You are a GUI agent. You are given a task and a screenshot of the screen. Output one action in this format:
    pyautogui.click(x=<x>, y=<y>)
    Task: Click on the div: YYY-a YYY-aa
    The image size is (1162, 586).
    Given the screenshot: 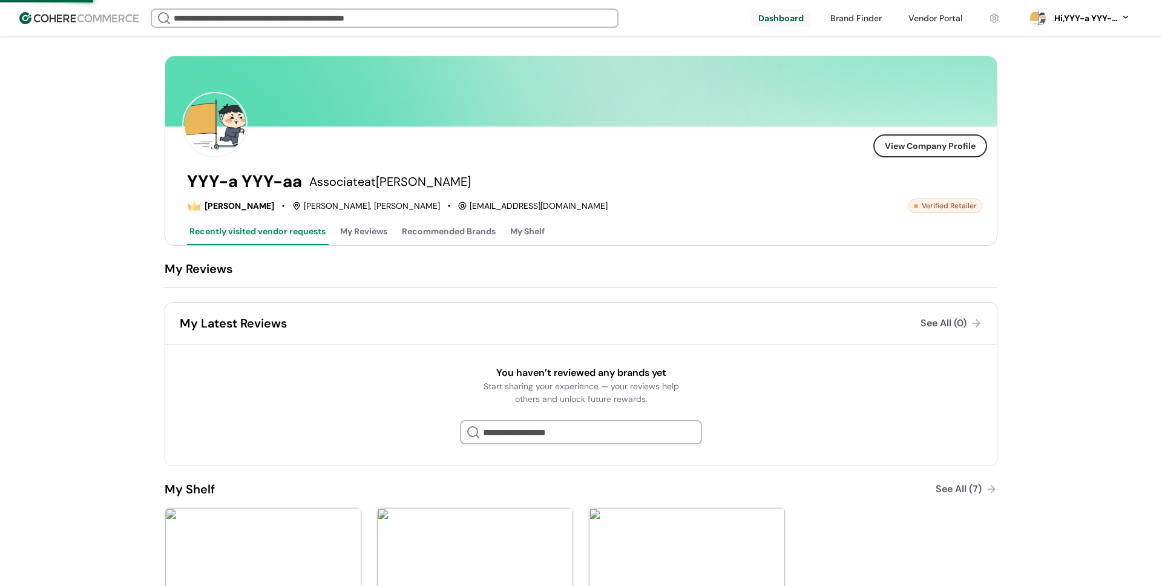 What is the action you would take?
    pyautogui.click(x=244, y=182)
    